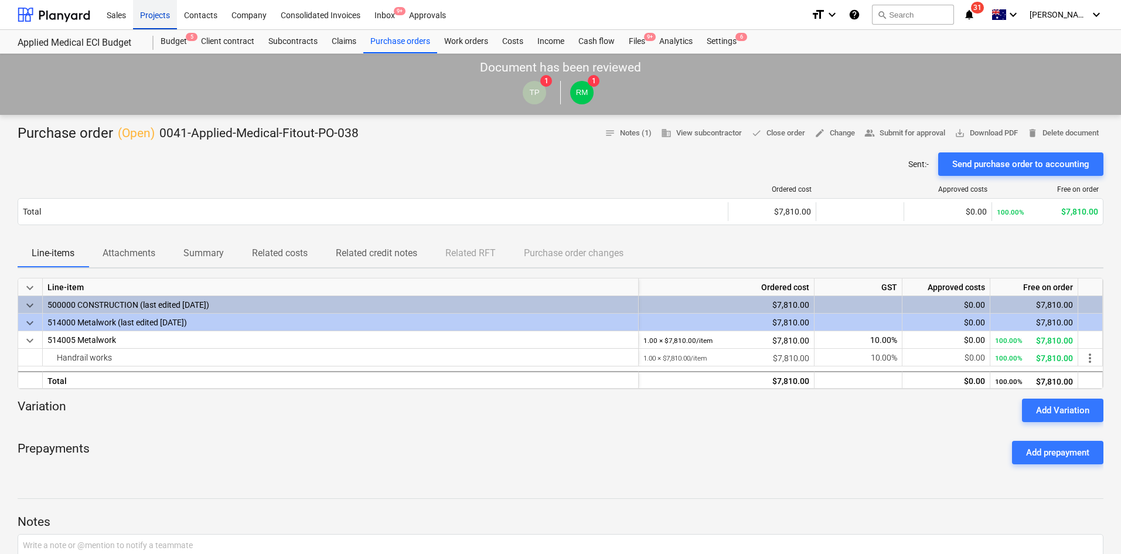 This screenshot has height=554, width=1121. I want to click on span: Delete document, so click(1063, 133).